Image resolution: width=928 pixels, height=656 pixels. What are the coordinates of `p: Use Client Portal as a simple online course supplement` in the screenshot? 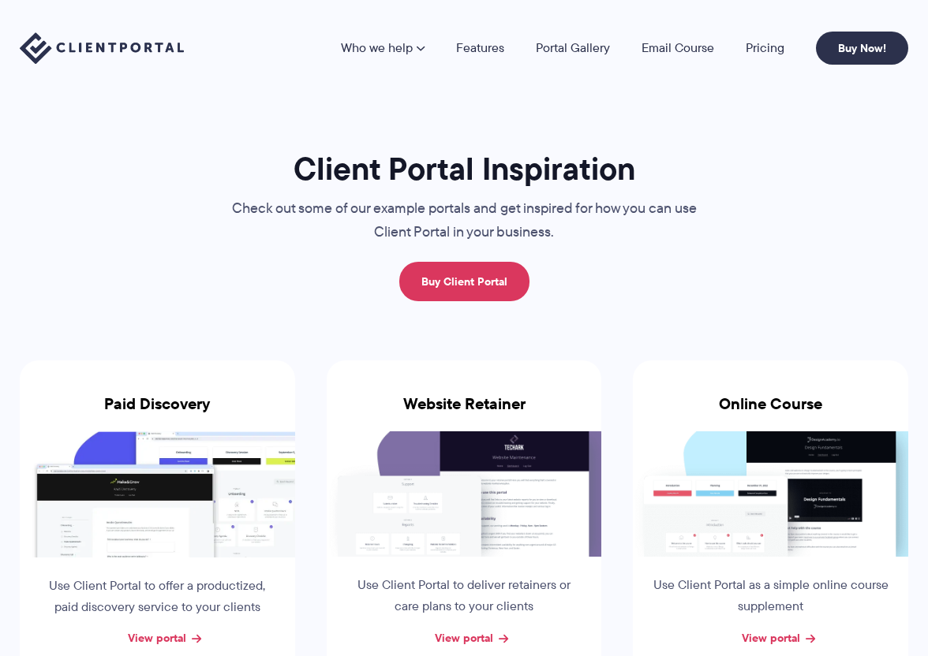 It's located at (771, 596).